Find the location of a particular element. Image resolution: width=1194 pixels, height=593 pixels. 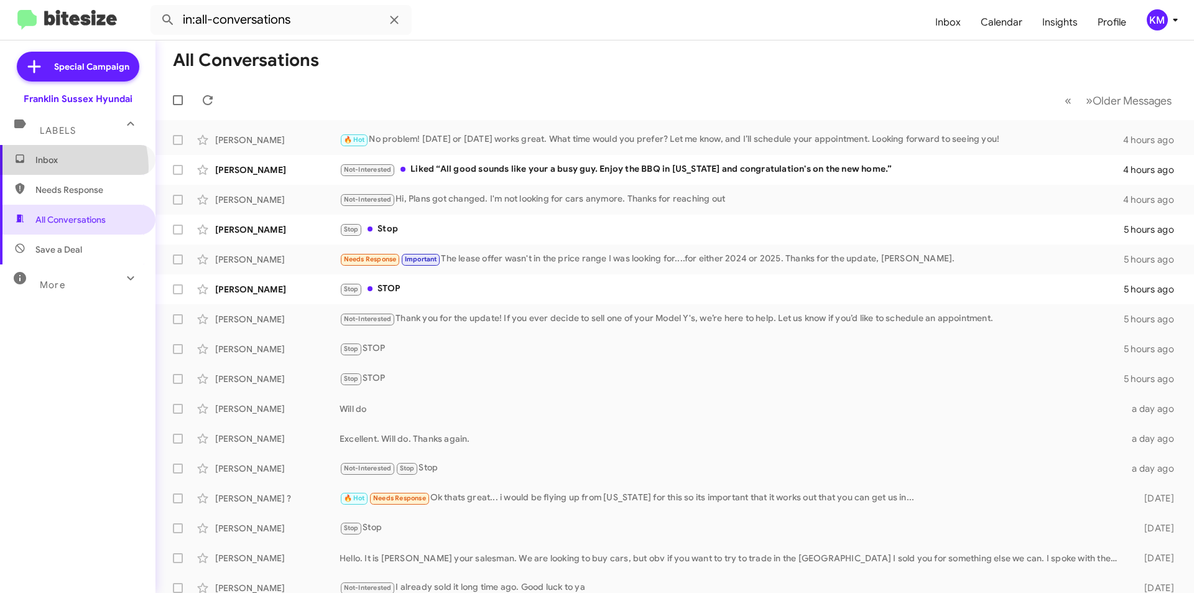

a: Calendar is located at coordinates (1001, 22).